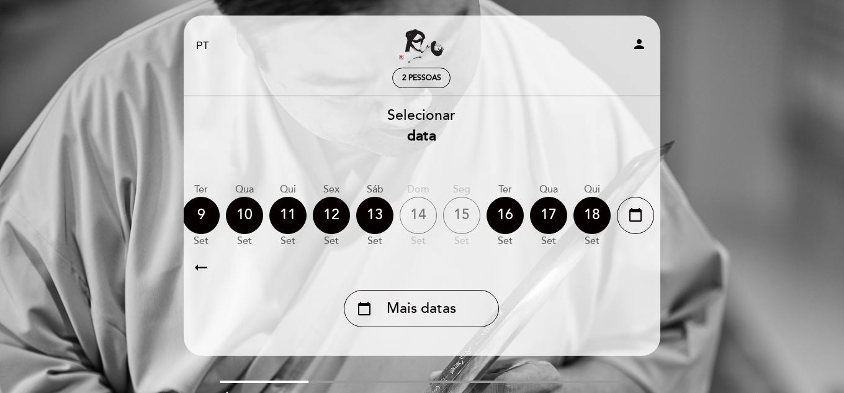 The image size is (844, 393). What do you see at coordinates (462, 215) in the screenshot?
I see `div: 15` at bounding box center [462, 215].